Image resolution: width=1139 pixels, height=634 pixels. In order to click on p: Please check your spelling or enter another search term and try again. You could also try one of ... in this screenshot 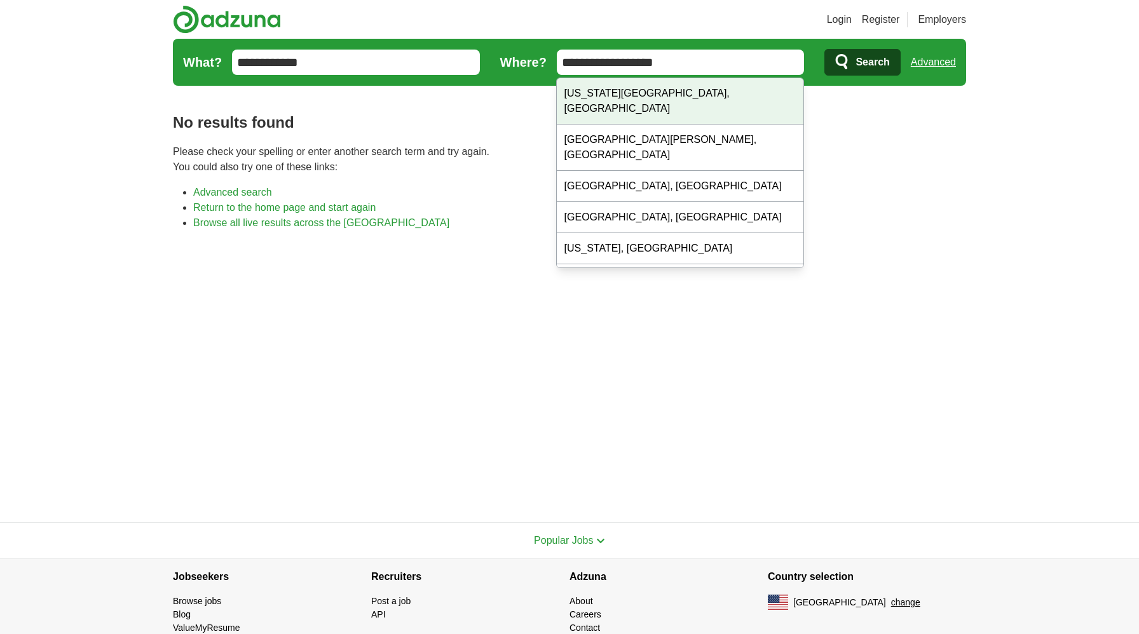, I will do `click(570, 160)`.